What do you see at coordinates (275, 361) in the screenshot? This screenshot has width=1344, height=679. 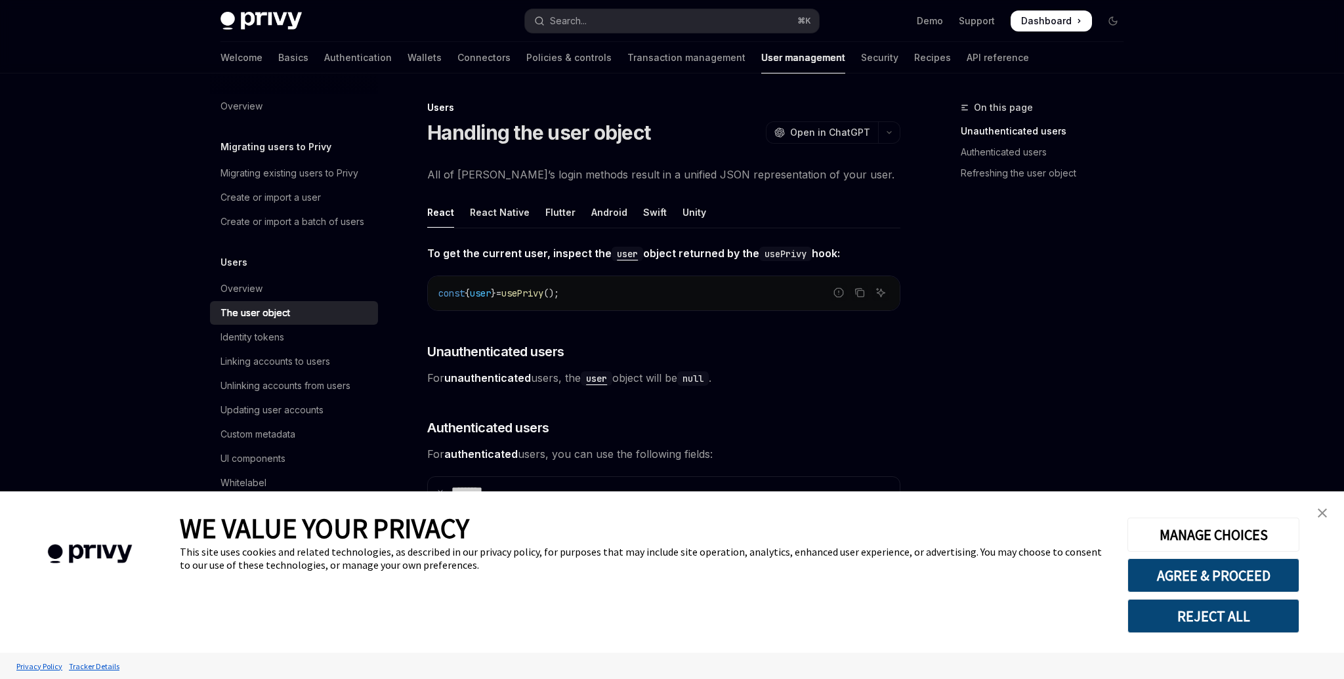 I see `div: Linking accounts to users` at bounding box center [275, 361].